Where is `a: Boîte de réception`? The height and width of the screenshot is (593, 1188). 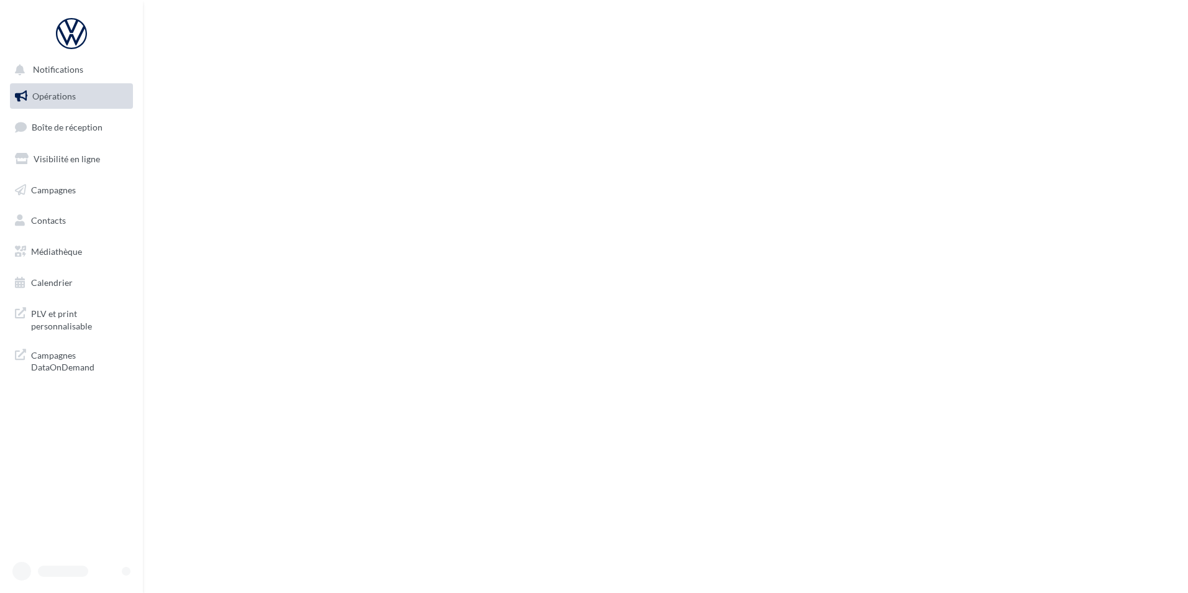 a: Boîte de réception is located at coordinates (71, 127).